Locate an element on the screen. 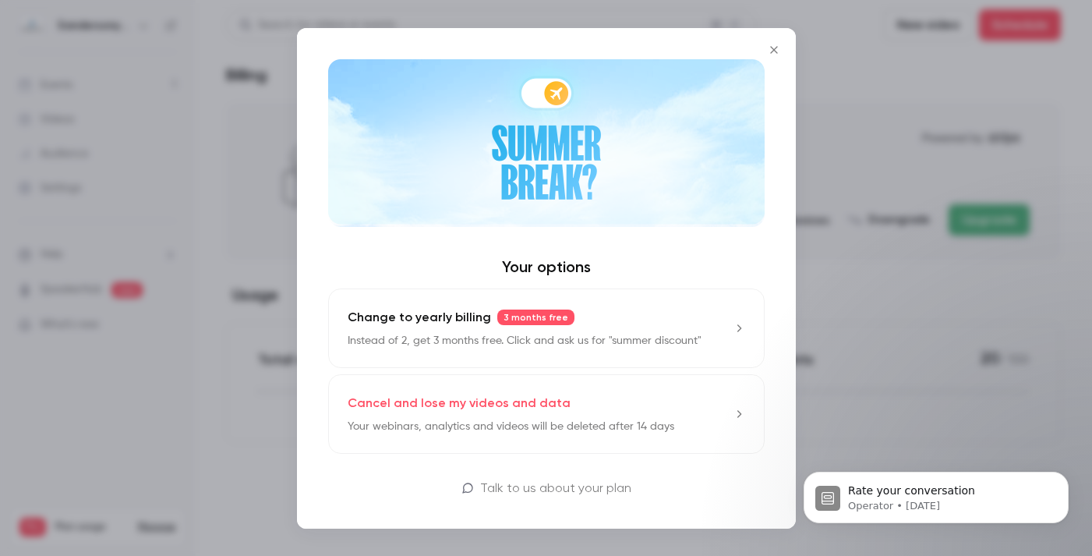  span: 3 months free is located at coordinates (535, 317).